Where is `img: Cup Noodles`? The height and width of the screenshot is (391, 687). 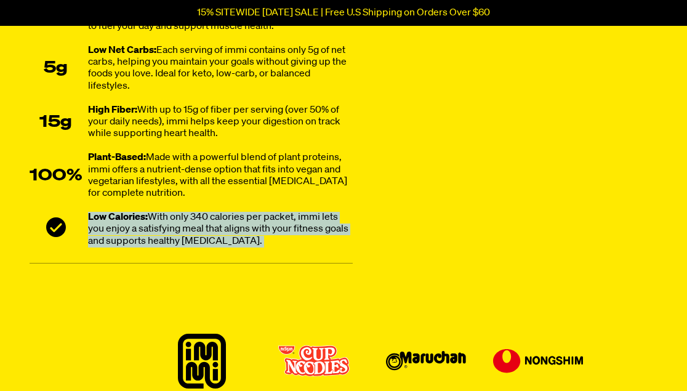 img: Cup Noodles is located at coordinates (314, 361).